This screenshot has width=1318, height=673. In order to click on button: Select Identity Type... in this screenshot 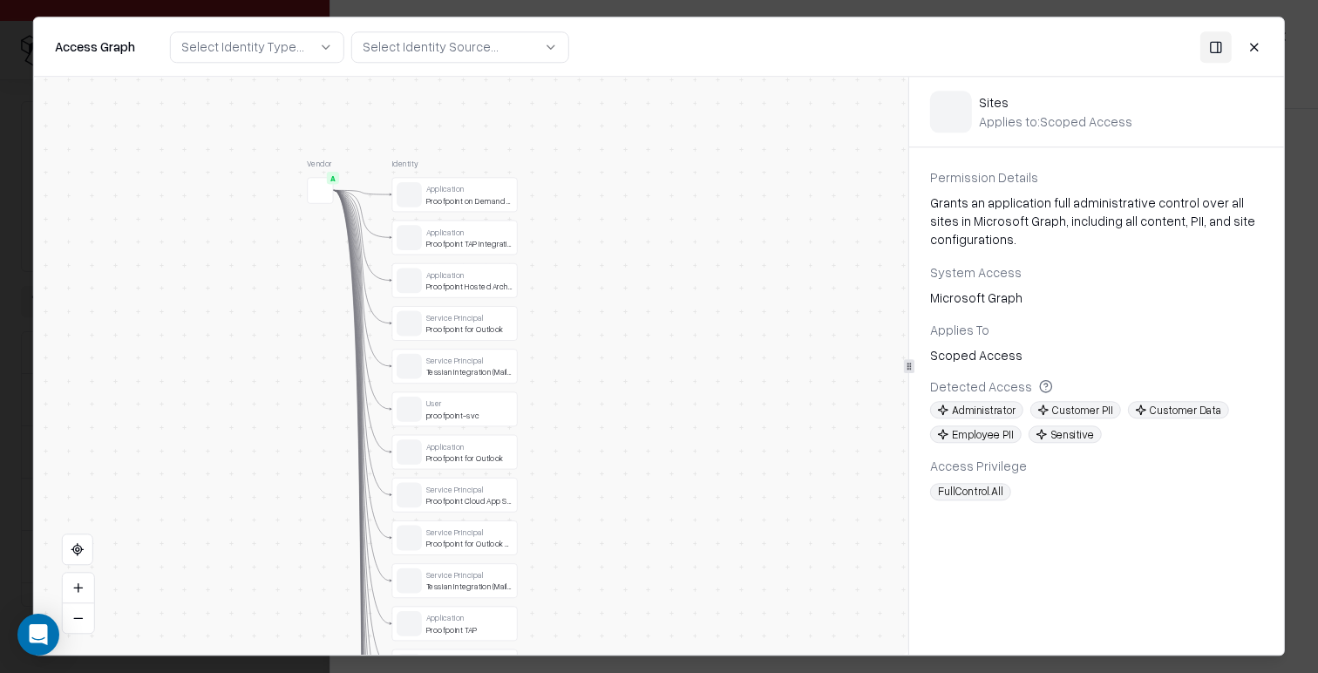, I will do `click(257, 47)`.